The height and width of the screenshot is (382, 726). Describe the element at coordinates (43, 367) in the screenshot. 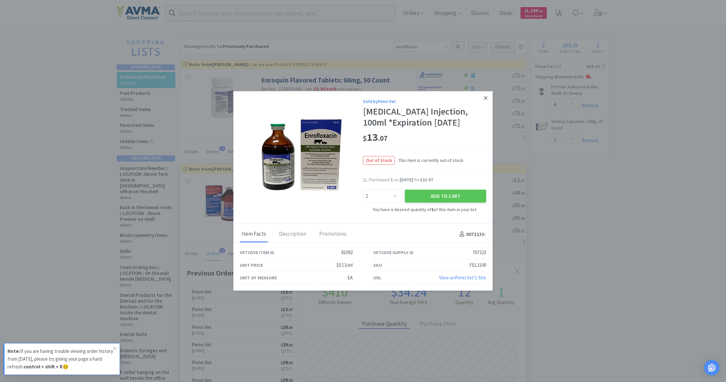

I see `strong: control + shift + R` at that location.